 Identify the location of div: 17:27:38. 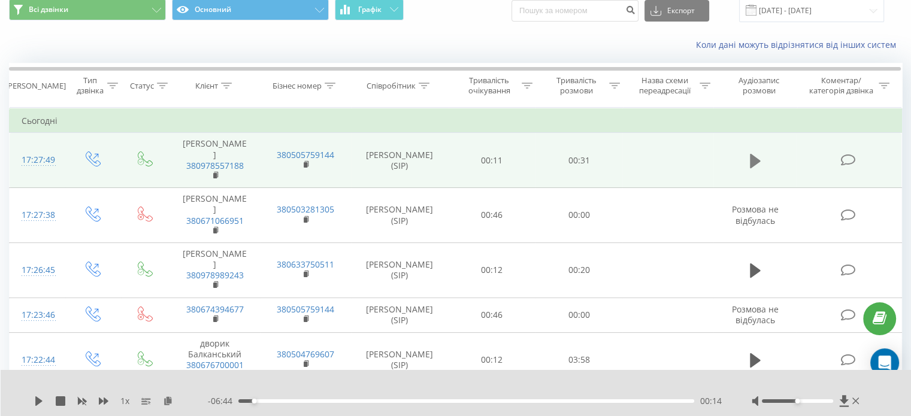
(37, 215).